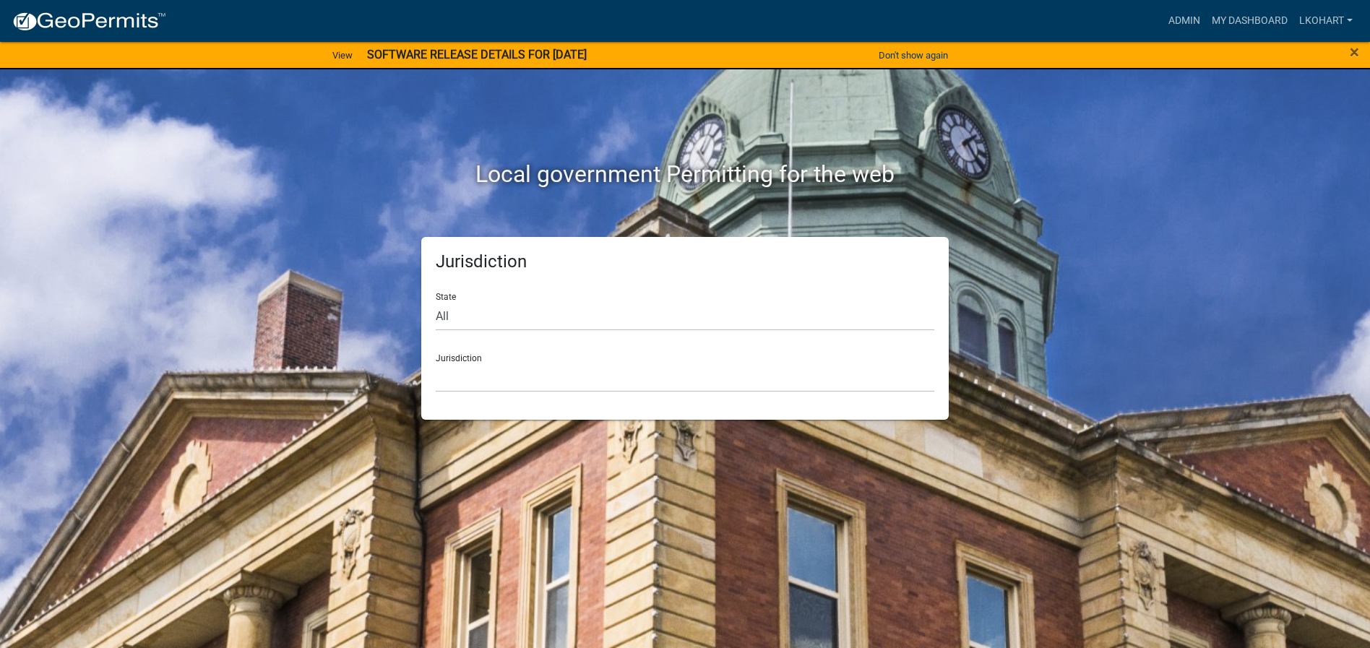  I want to click on a: lkohart, so click(1326, 21).